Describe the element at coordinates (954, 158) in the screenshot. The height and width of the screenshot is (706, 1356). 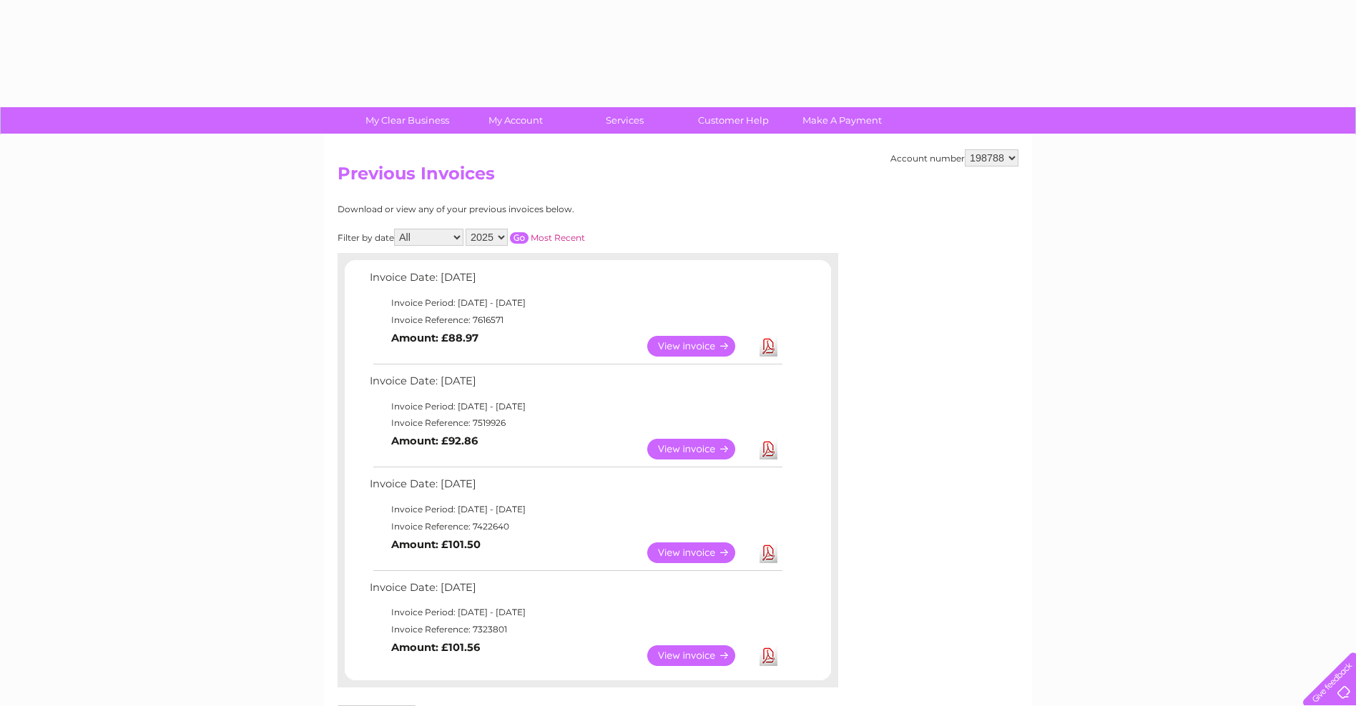
I see `div: Account number` at that location.